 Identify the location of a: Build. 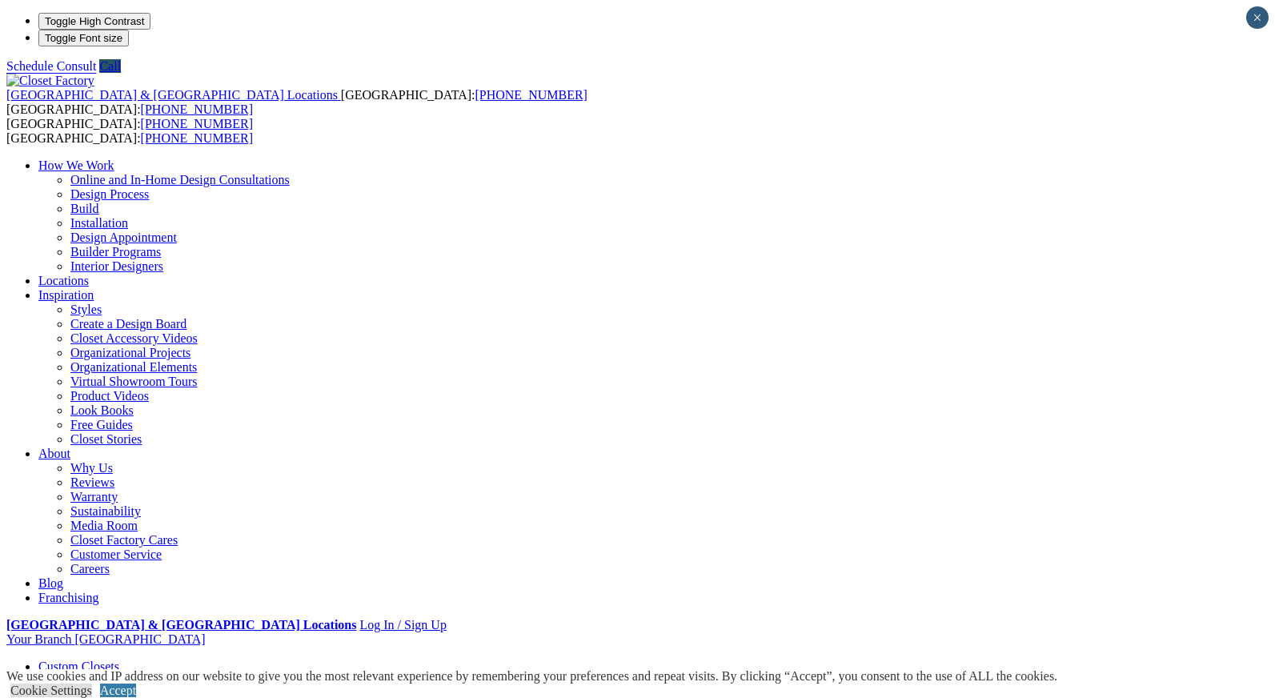
(85, 208).